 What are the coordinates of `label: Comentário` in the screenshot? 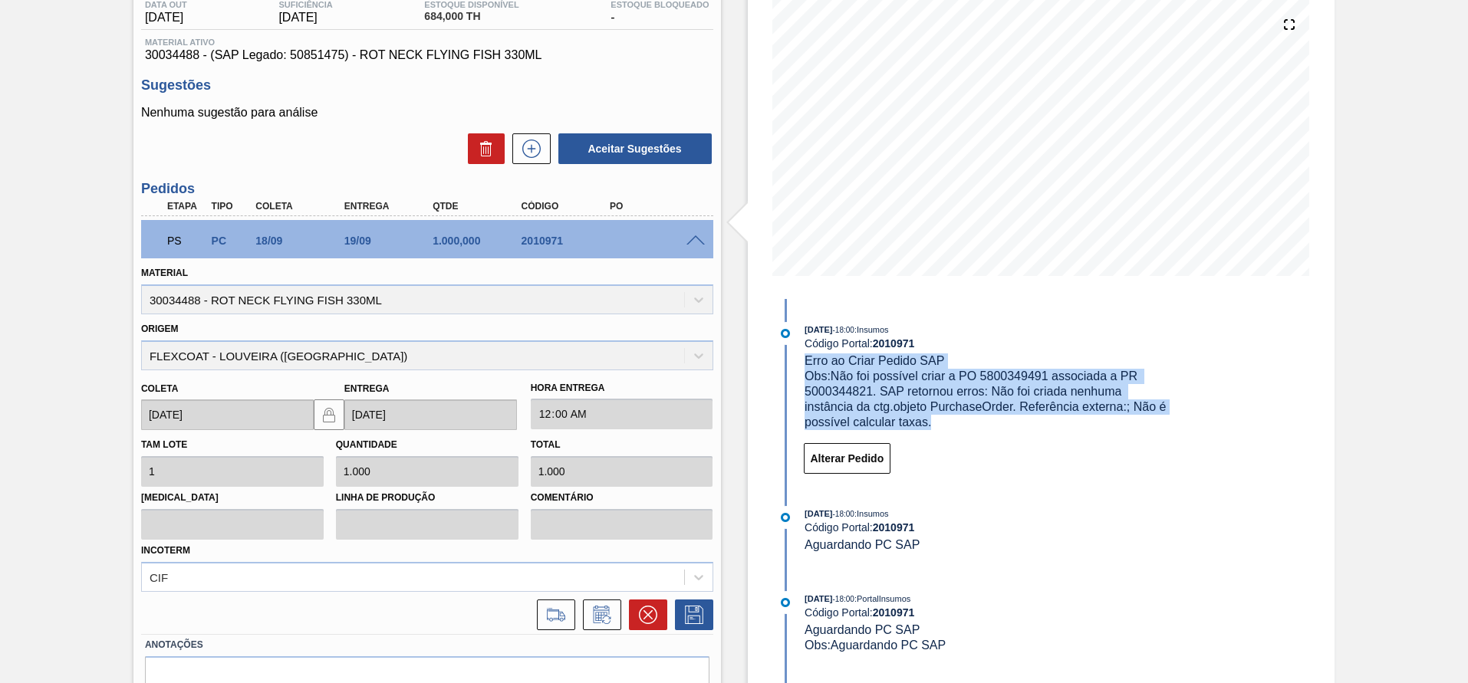 It's located at (622, 498).